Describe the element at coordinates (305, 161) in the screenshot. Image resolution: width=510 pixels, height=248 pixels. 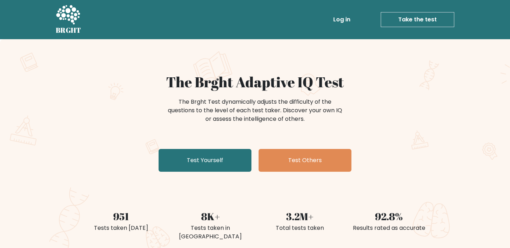
I see `a: Test Others` at that location.